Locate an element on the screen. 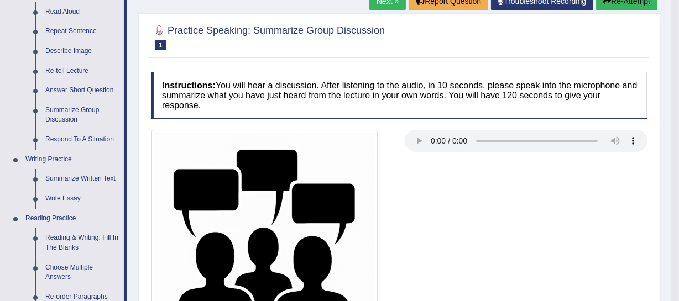 Image resolution: width=679 pixels, height=301 pixels. a: Answer Short Question is located at coordinates (82, 91).